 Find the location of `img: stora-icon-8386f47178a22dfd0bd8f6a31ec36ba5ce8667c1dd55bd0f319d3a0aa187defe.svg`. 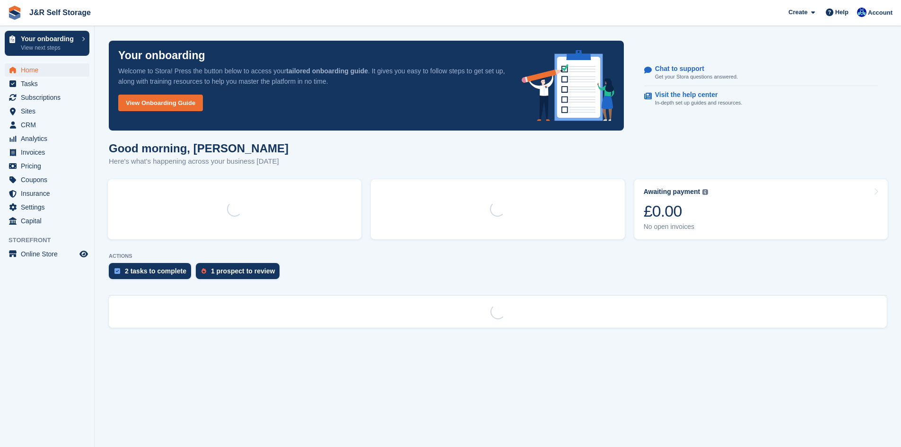

img: stora-icon-8386f47178a22dfd0bd8f6a31ec36ba5ce8667c1dd55bd0f319d3a0aa187defe.svg is located at coordinates (15, 13).